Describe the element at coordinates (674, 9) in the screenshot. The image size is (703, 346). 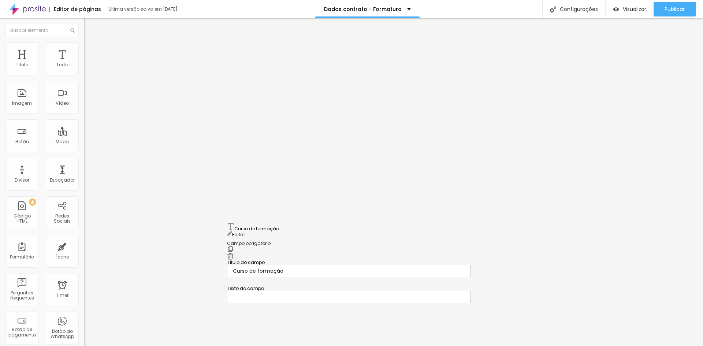
I see `button: Publicar` at that location.